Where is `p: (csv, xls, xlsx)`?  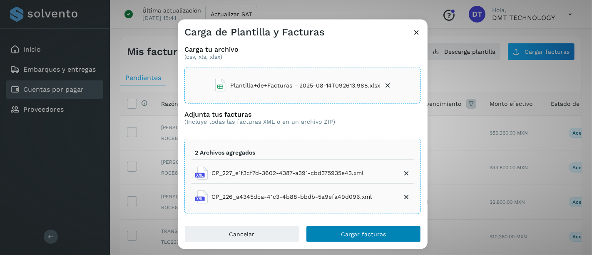
p: (csv, xls, xlsx) is located at coordinates (303, 57).